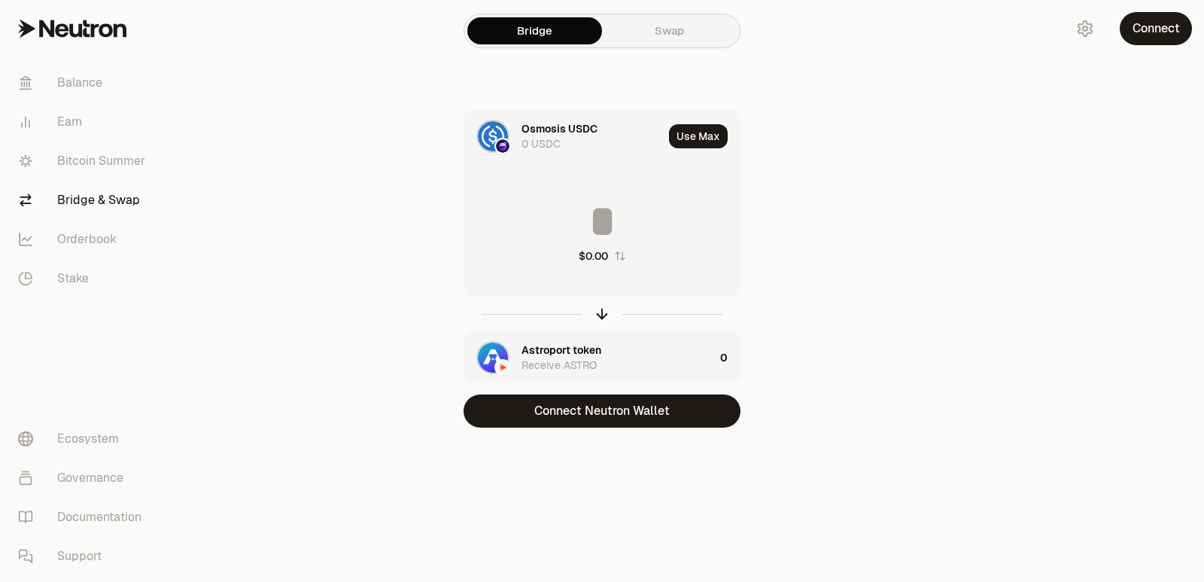 This screenshot has height=582, width=1204. Describe the element at coordinates (84, 517) in the screenshot. I see `a: Documentation` at that location.